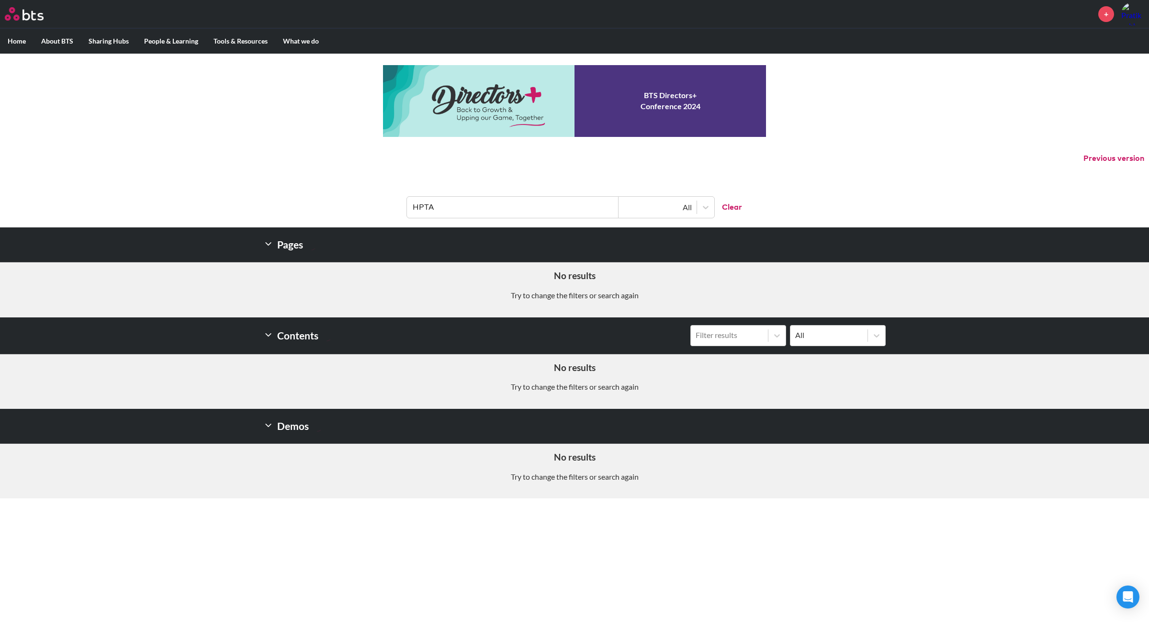  Describe the element at coordinates (1133, 14) in the screenshot. I see `img: Pratik Sabherwal` at that location.